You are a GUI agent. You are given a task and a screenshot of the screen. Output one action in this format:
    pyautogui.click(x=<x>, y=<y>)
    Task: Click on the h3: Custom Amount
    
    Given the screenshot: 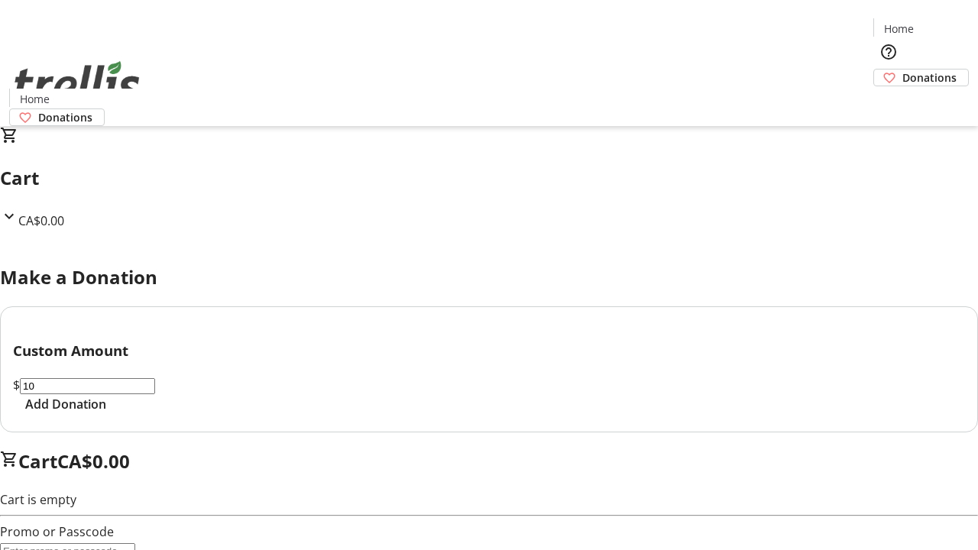 What is the action you would take?
    pyautogui.click(x=489, y=351)
    